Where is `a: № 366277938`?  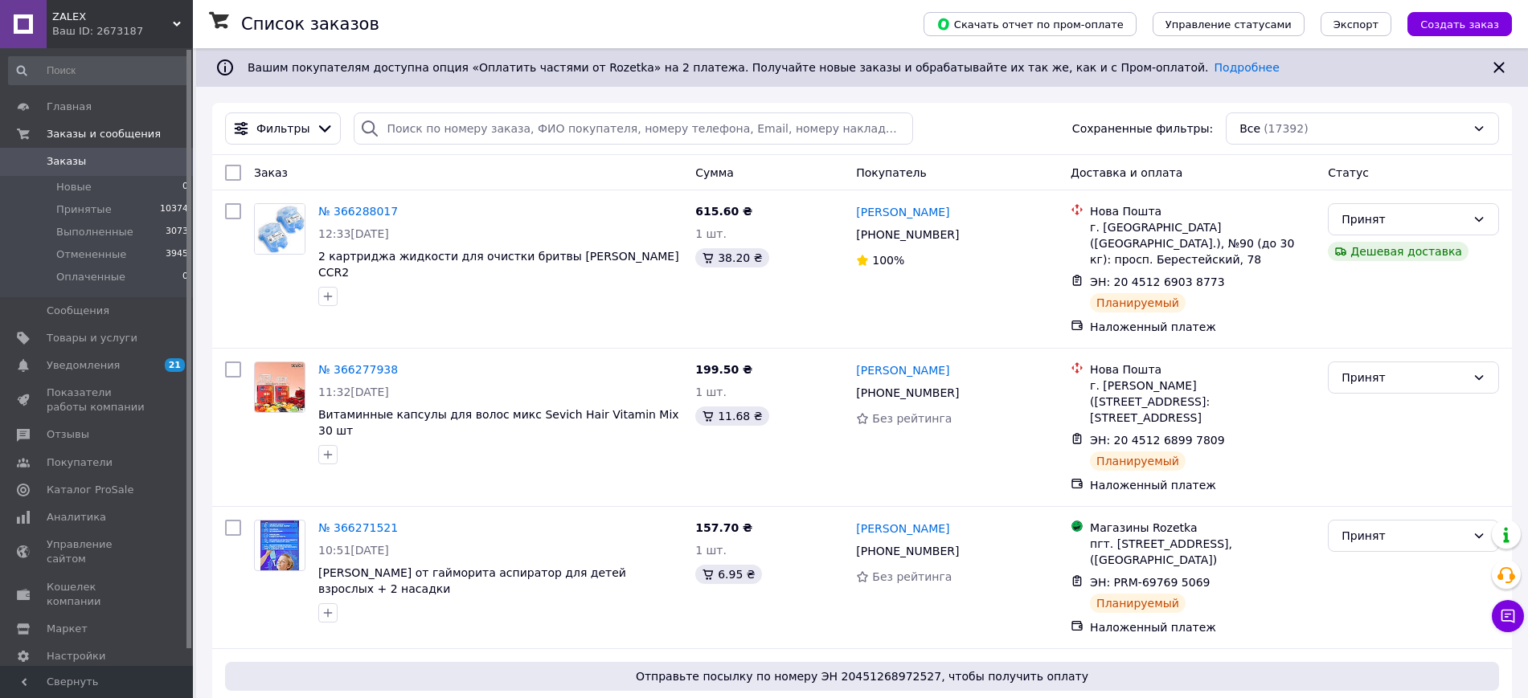
a: № 366277938 is located at coordinates (358, 370).